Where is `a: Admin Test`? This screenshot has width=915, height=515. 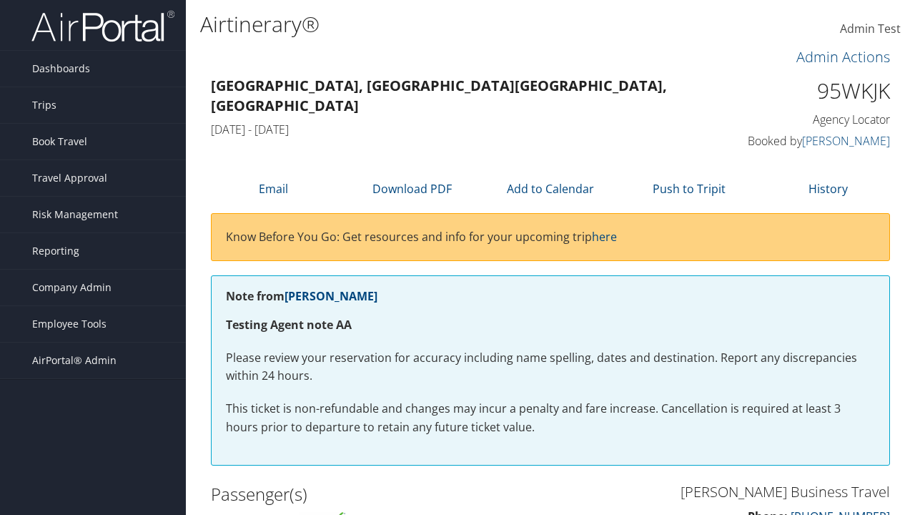 a: Admin Test is located at coordinates (870, 29).